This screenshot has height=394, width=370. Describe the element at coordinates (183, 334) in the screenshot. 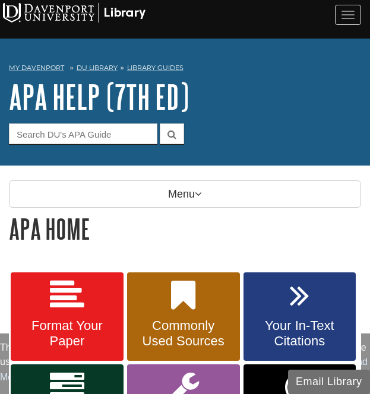

I see `span: Commonly Used Sources` at that location.